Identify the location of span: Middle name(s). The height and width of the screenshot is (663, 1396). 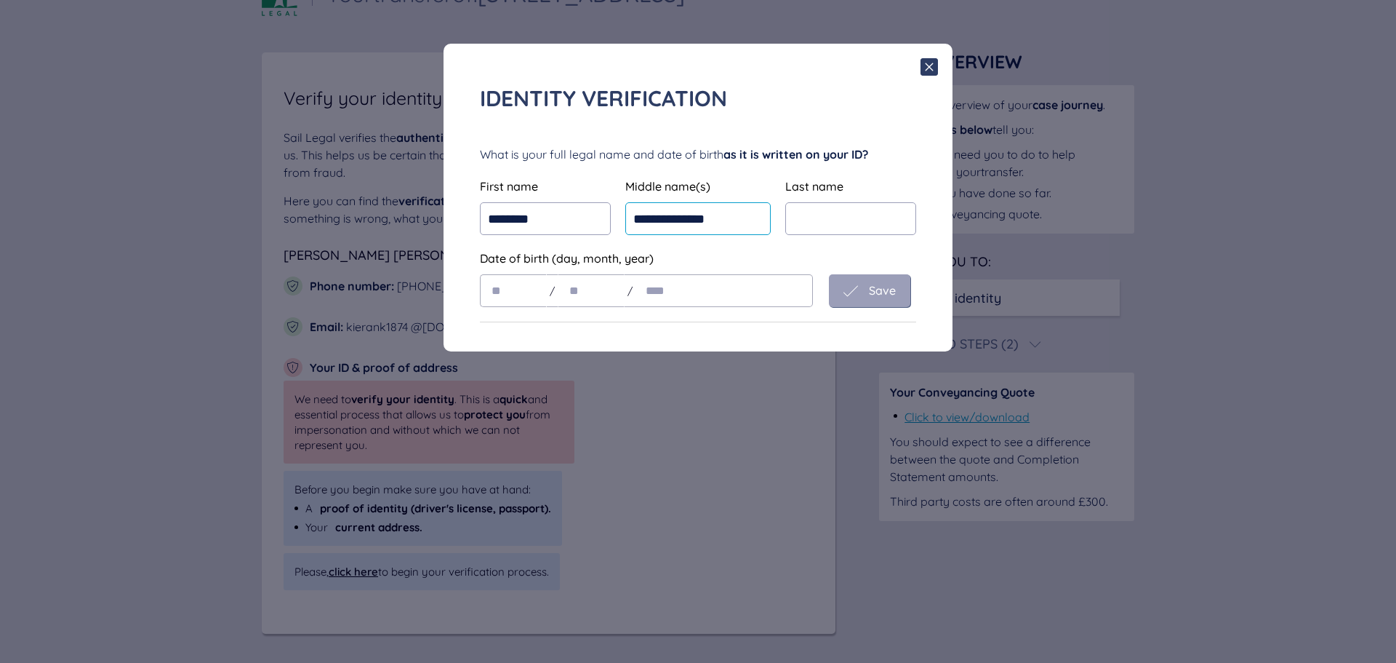
(668, 186).